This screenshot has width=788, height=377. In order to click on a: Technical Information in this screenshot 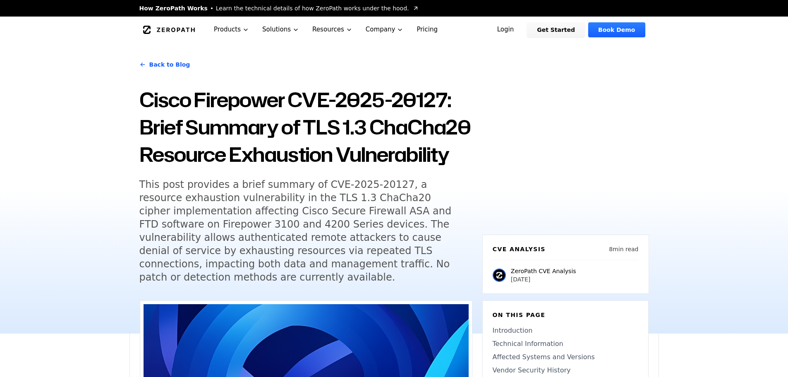, I will do `click(565, 344)`.